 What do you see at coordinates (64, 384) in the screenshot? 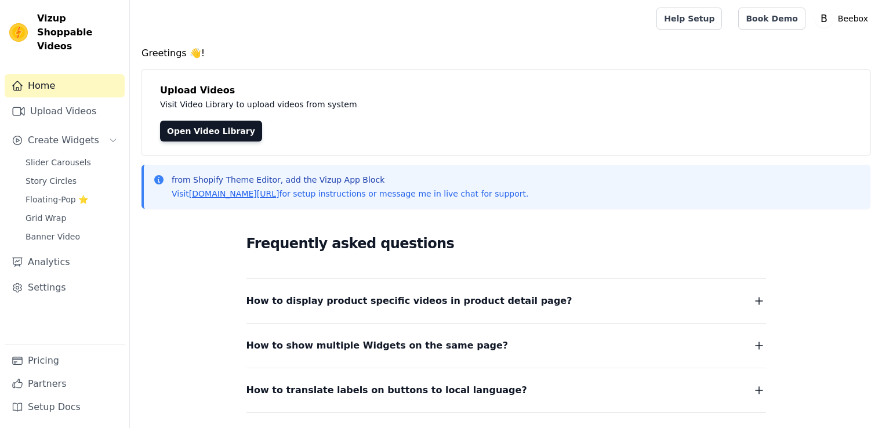
I see `a: Partners` at bounding box center [64, 384].